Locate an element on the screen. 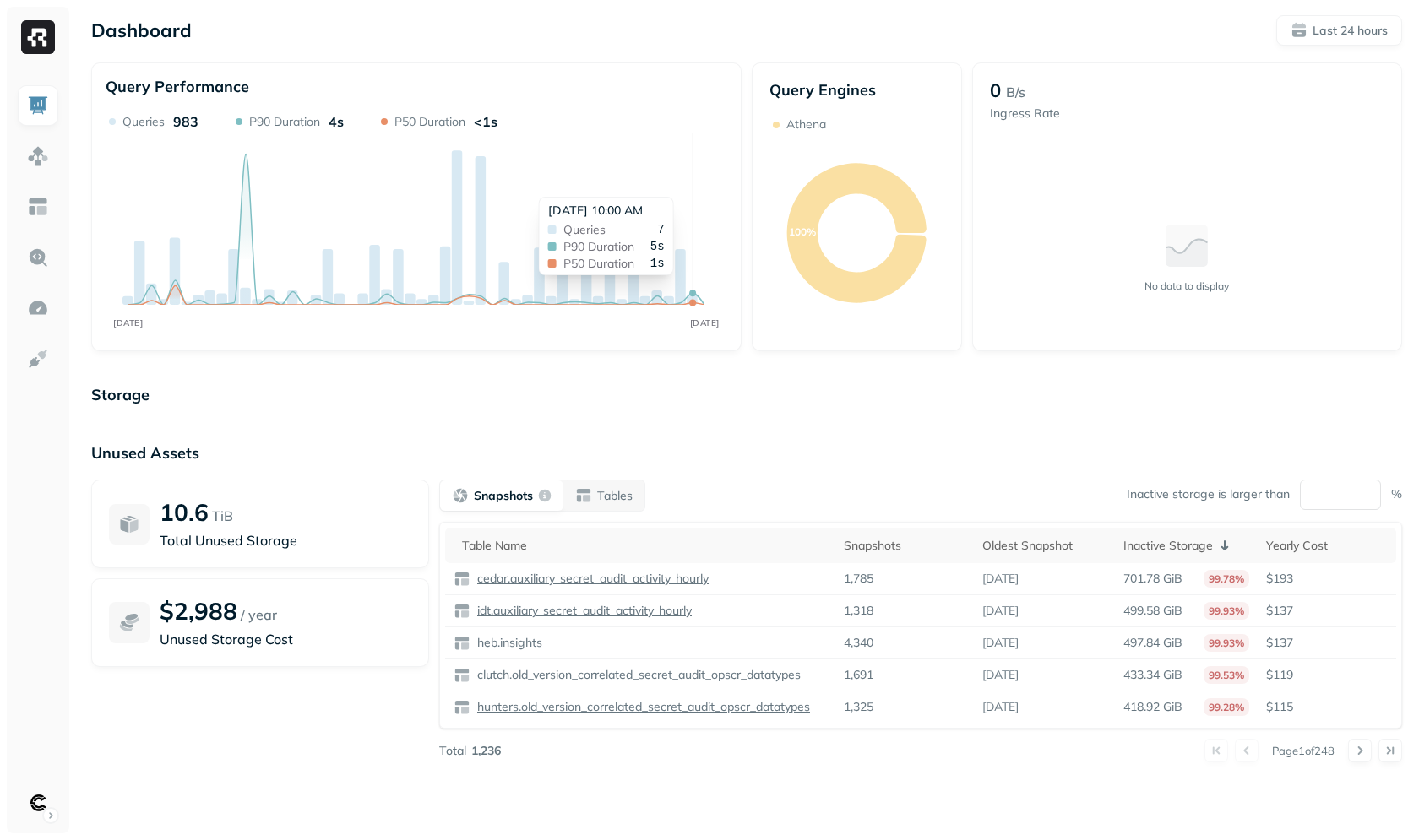 This screenshot has width=1419, height=840. p: Unused Storage Cost is located at coordinates (285, 639).